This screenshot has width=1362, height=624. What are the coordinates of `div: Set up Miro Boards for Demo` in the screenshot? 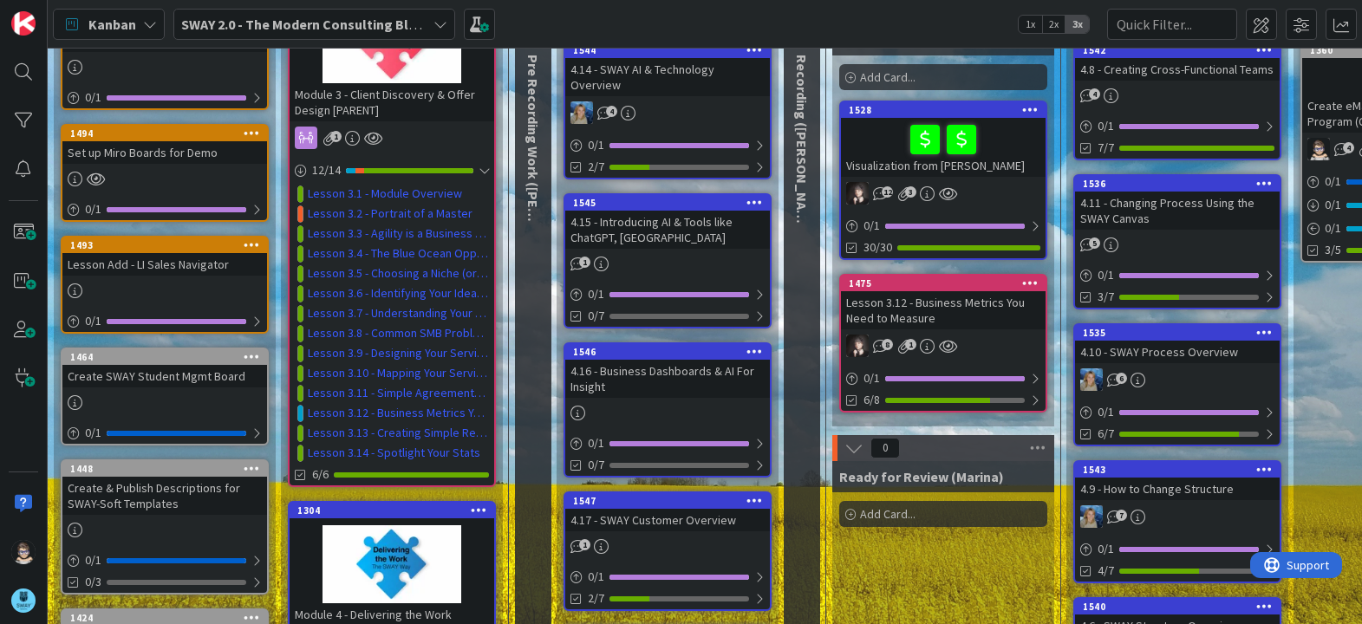 It's located at (165, 153).